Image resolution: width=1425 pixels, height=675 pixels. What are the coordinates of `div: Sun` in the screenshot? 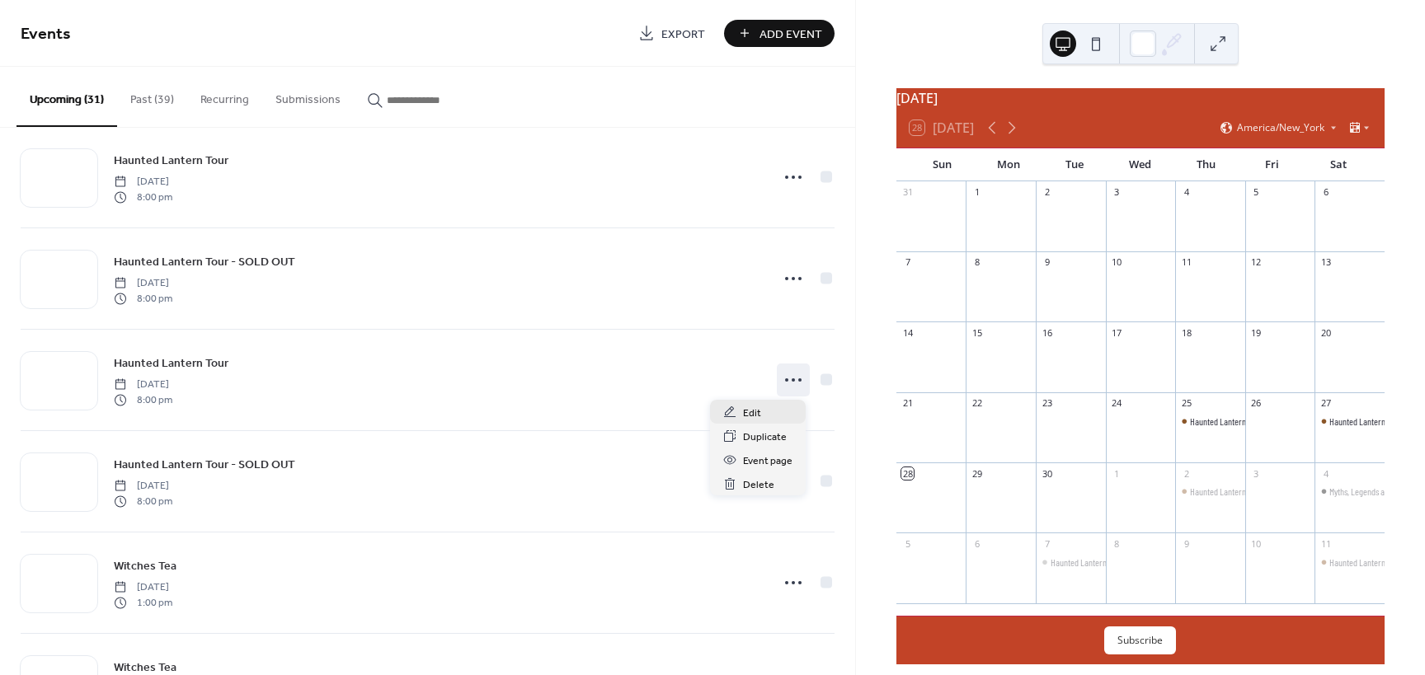 It's located at (942, 165).